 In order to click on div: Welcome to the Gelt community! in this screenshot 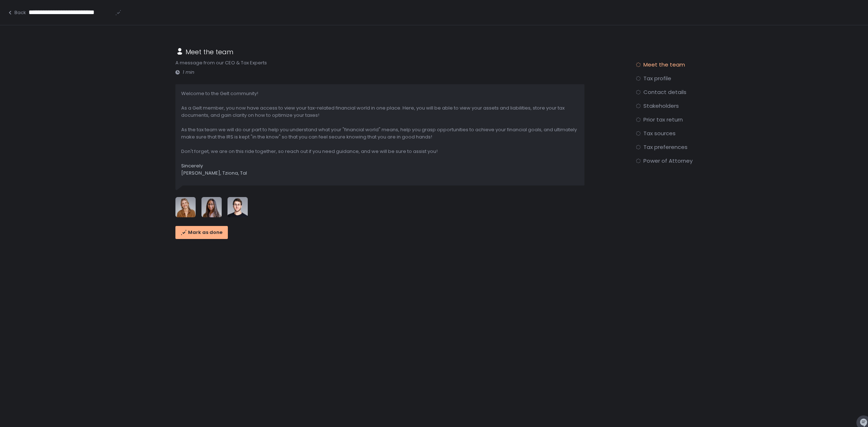, I will do `click(380, 94)`.